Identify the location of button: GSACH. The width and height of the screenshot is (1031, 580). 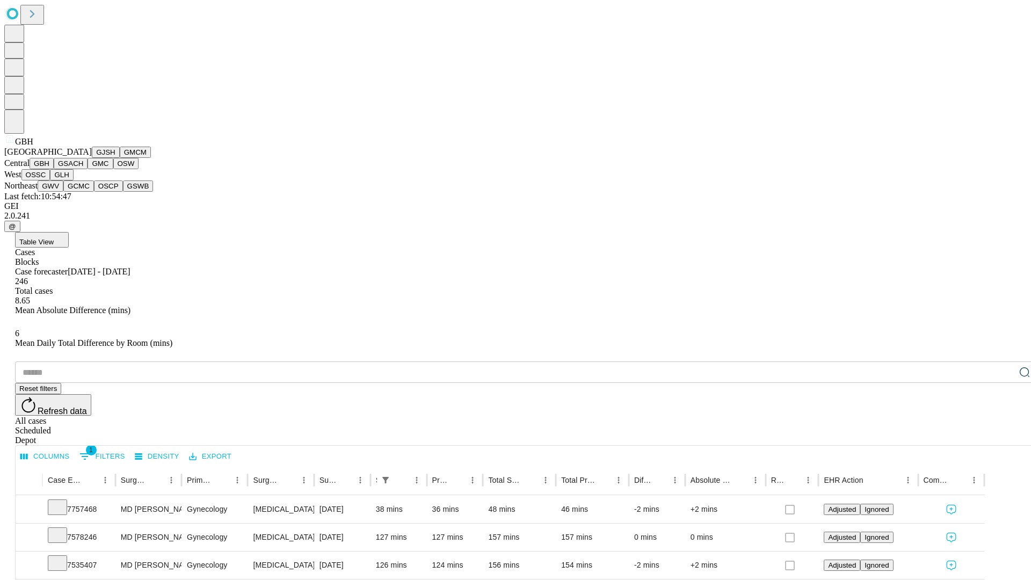
(70, 163).